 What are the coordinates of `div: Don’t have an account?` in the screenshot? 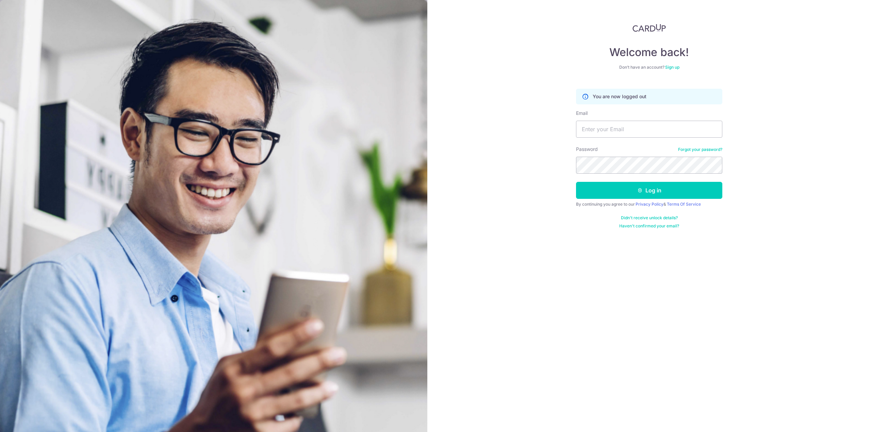 It's located at (649, 67).